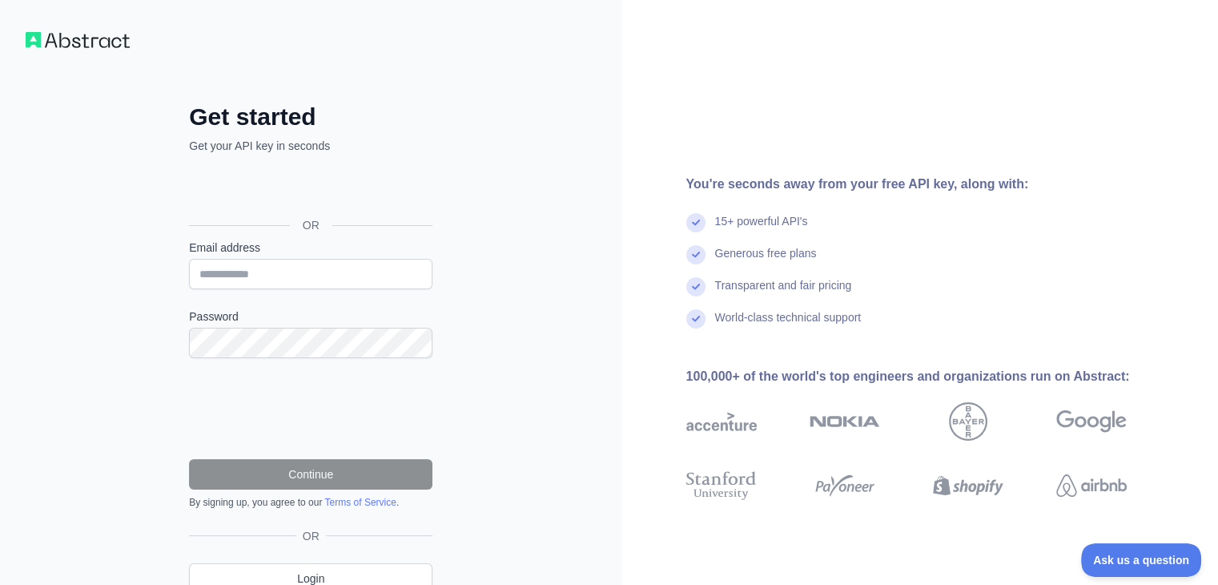 The width and height of the screenshot is (1218, 585). Describe the element at coordinates (311, 502) in the screenshot. I see `div: By signing up, you agree to our .` at that location.